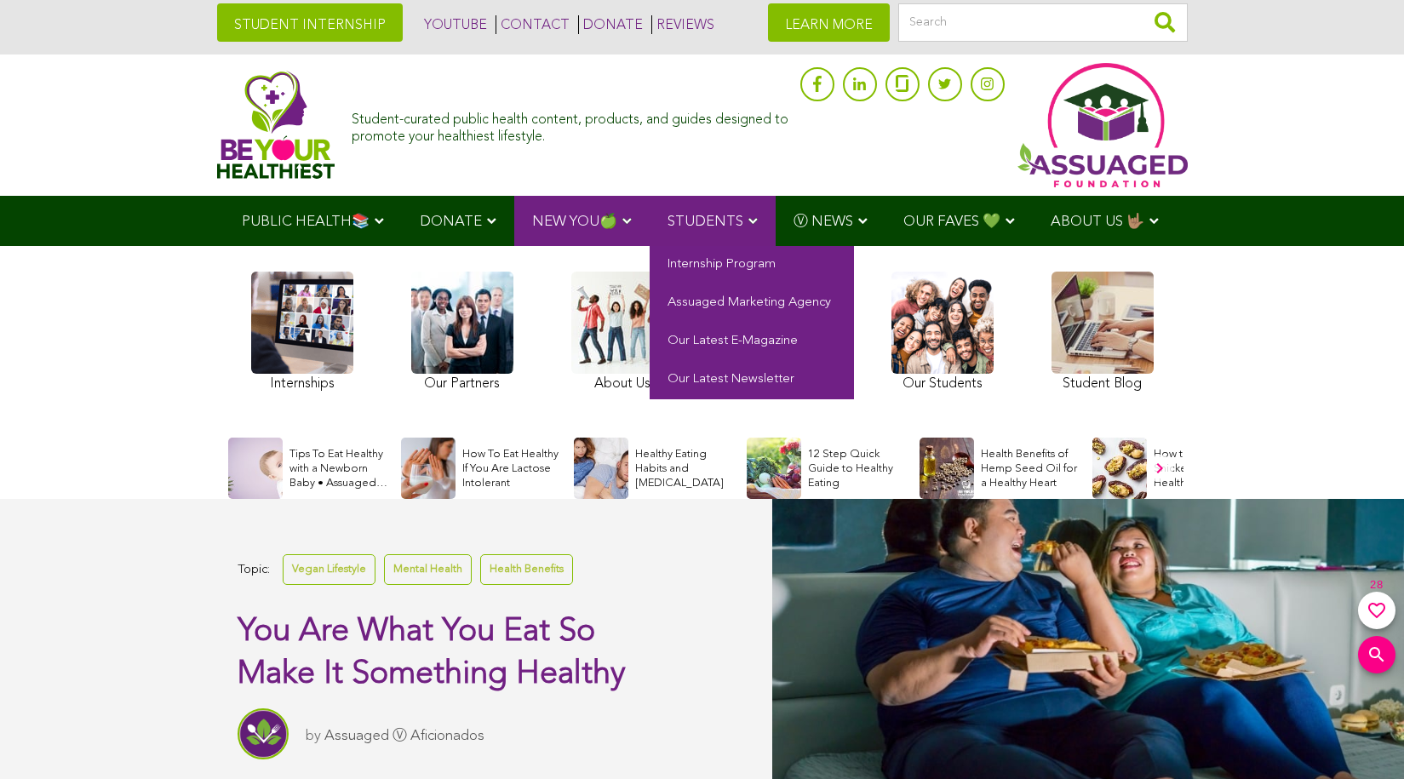 This screenshot has width=1404, height=779. What do you see at coordinates (752, 303) in the screenshot?
I see `a: Assuaged Marketing Agency` at bounding box center [752, 303].